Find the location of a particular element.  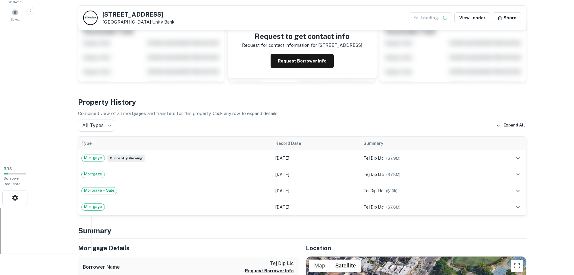

span: Borrower Requests is located at coordinates (12, 181).